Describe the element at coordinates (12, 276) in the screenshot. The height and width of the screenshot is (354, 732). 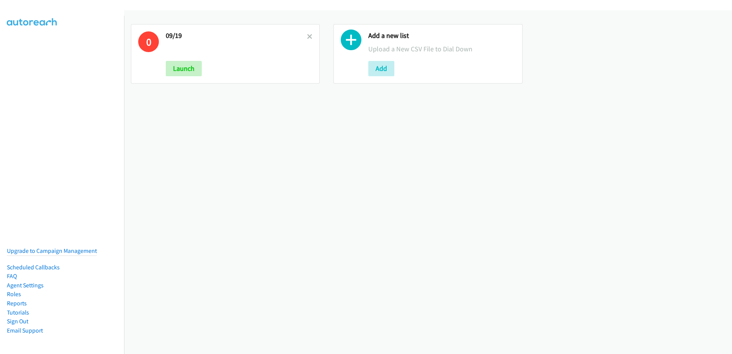
I see `a: FAQ` at that location.